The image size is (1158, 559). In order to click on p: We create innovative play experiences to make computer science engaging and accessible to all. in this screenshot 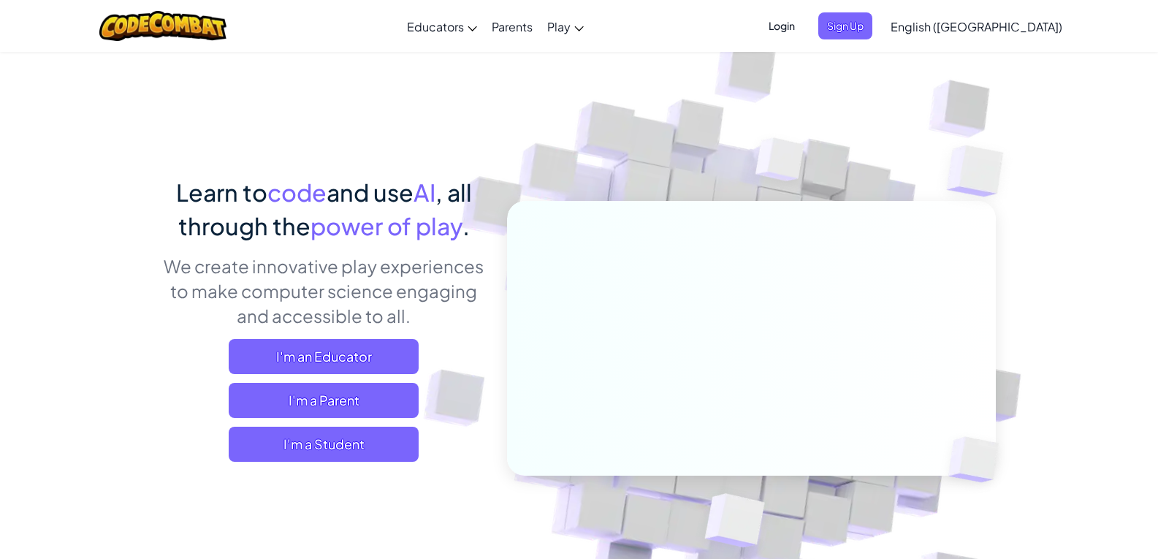, I will do `click(324, 291)`.